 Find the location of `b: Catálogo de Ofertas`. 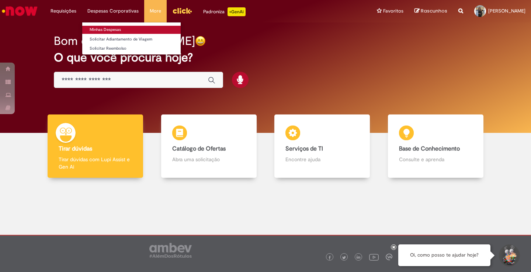

b: Catálogo de Ofertas is located at coordinates (199, 149).